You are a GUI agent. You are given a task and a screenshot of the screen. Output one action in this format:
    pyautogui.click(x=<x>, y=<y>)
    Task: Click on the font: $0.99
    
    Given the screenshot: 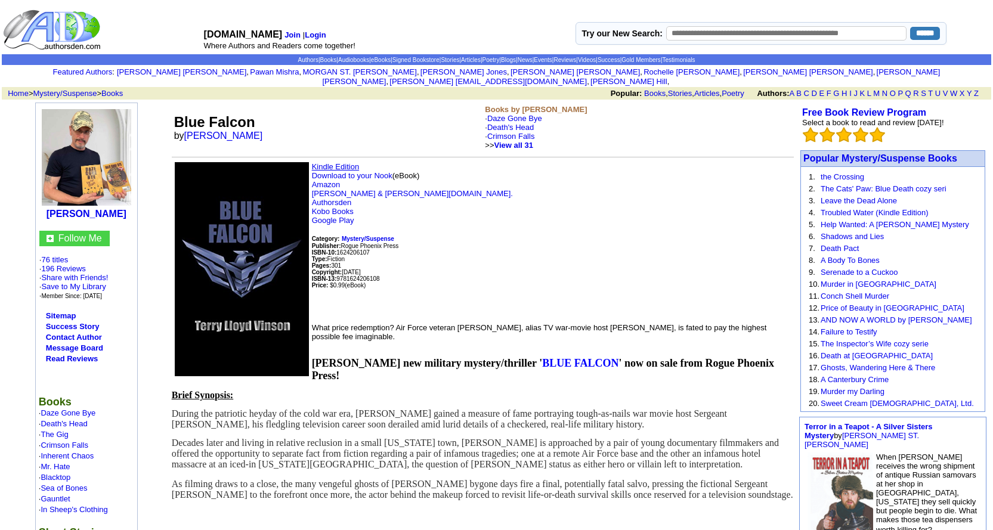 What is the action you would take?
    pyautogui.click(x=337, y=285)
    